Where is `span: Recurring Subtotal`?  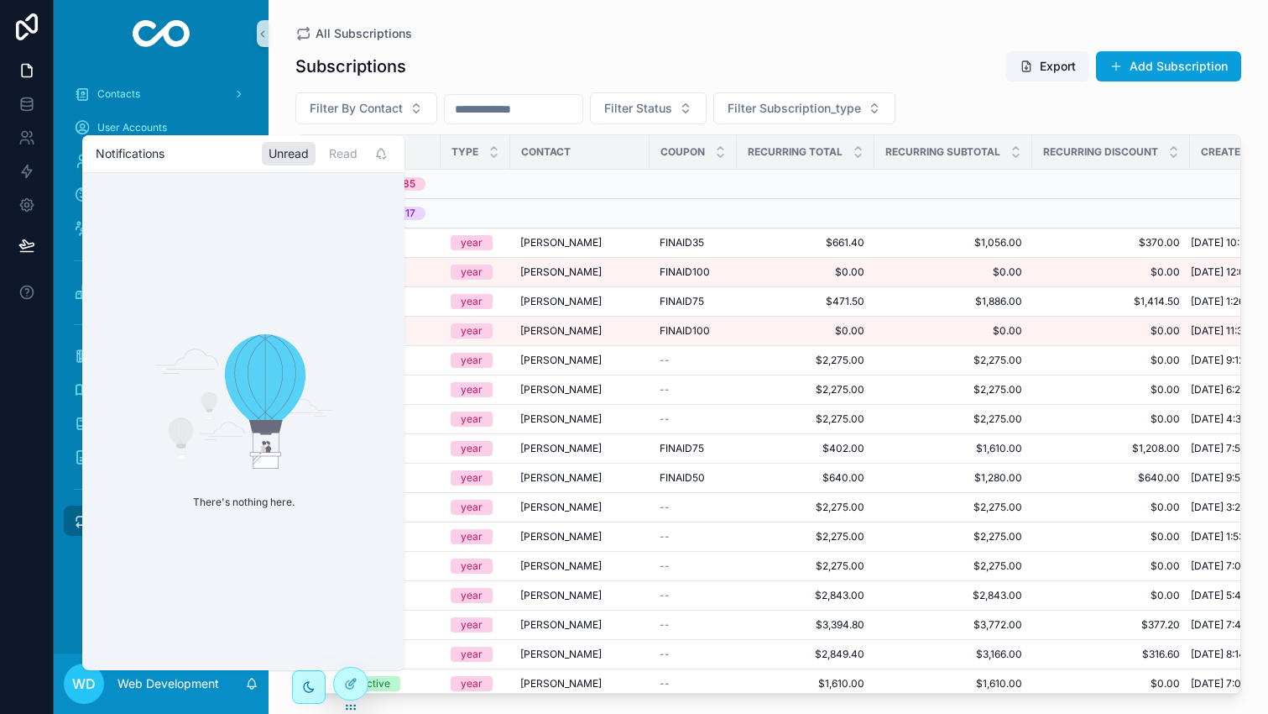 span: Recurring Subtotal is located at coordinates (943, 152).